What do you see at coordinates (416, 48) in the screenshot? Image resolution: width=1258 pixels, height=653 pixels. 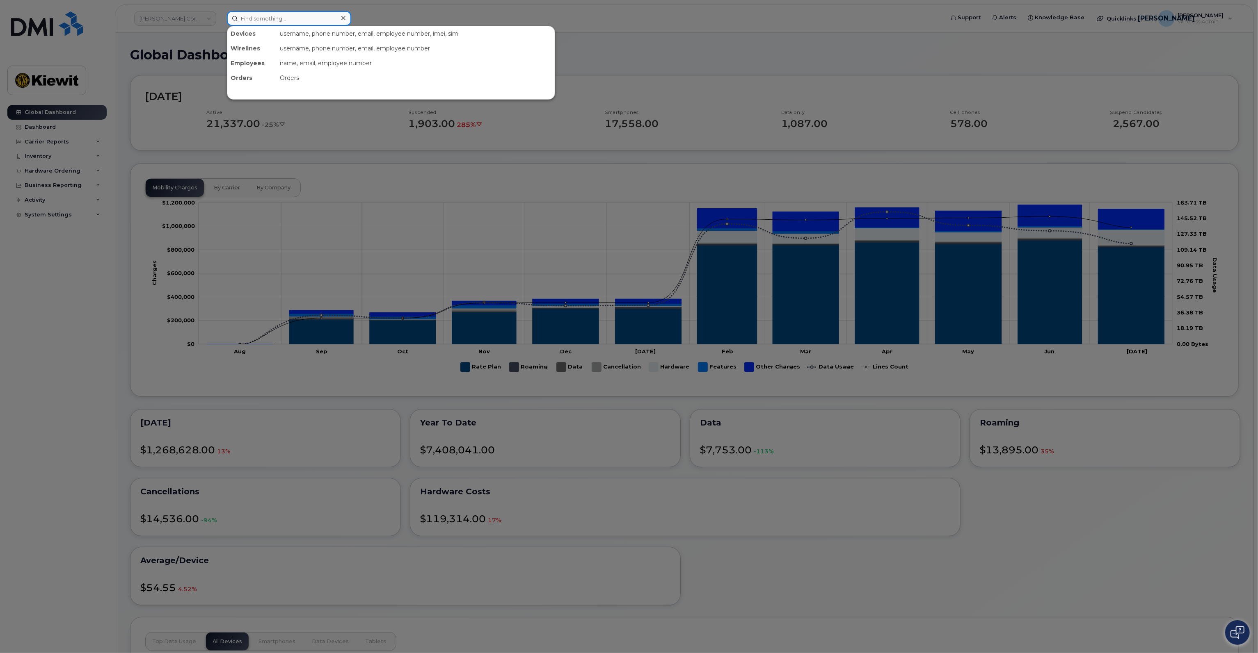 I see `div: username, phone number, email, employee number` at bounding box center [416, 48].